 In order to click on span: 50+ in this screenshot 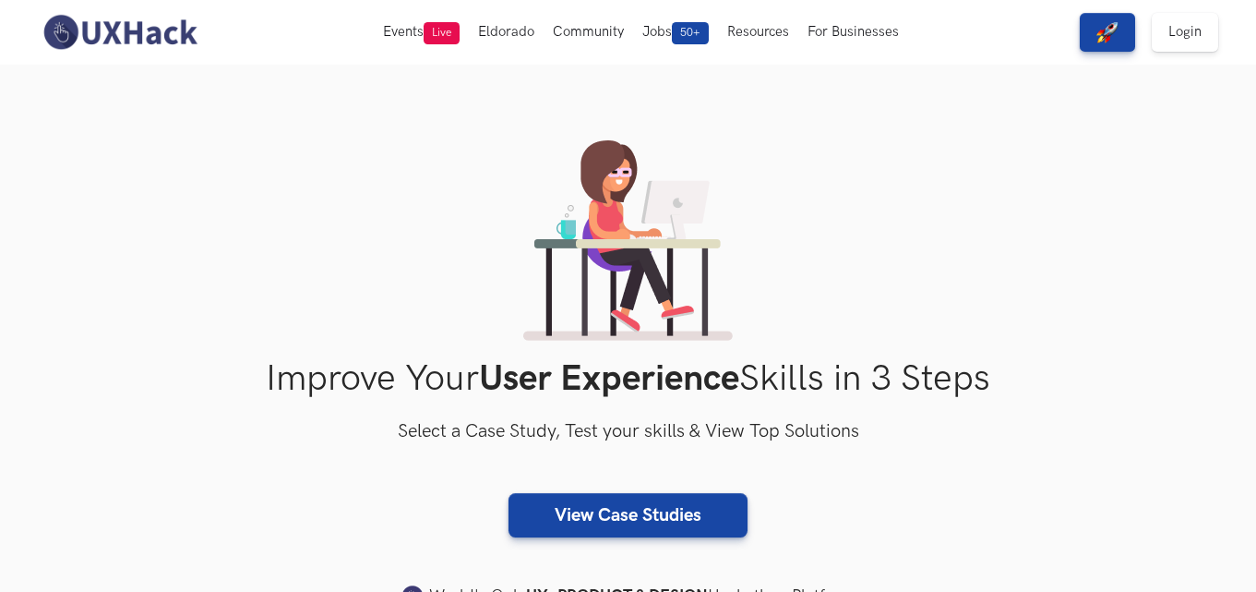, I will do `click(690, 33)`.